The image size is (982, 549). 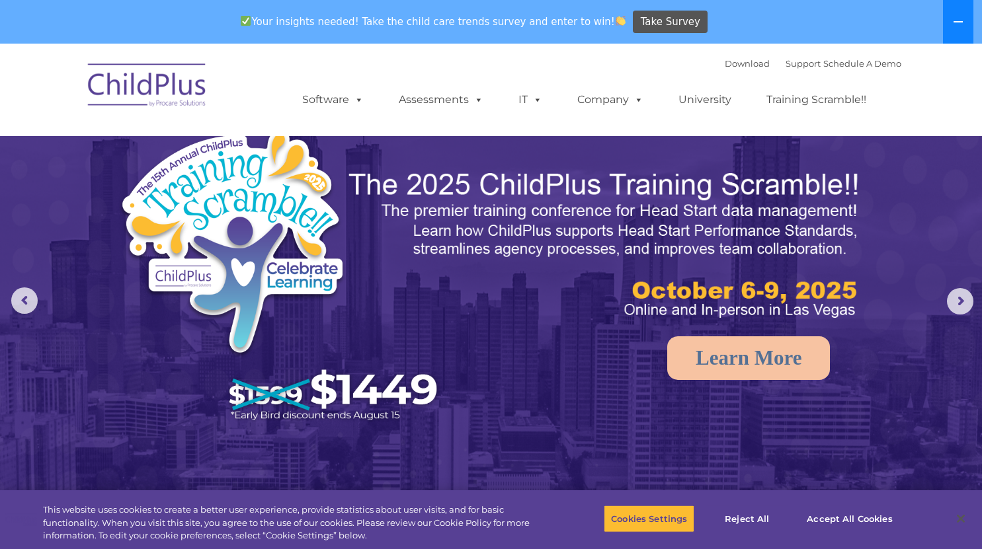 I want to click on a: Learn More, so click(x=749, y=358).